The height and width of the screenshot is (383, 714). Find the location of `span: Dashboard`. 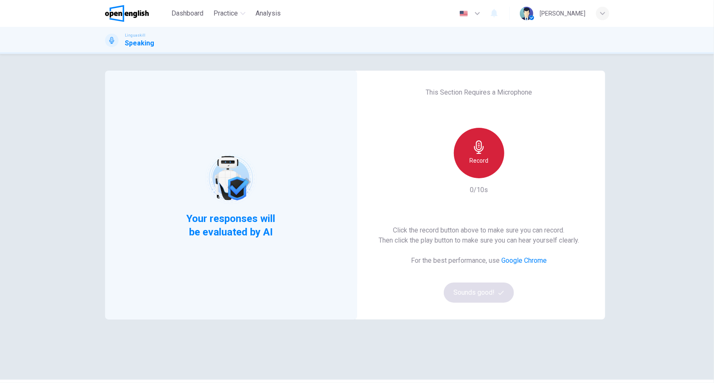

span: Dashboard is located at coordinates (188, 13).